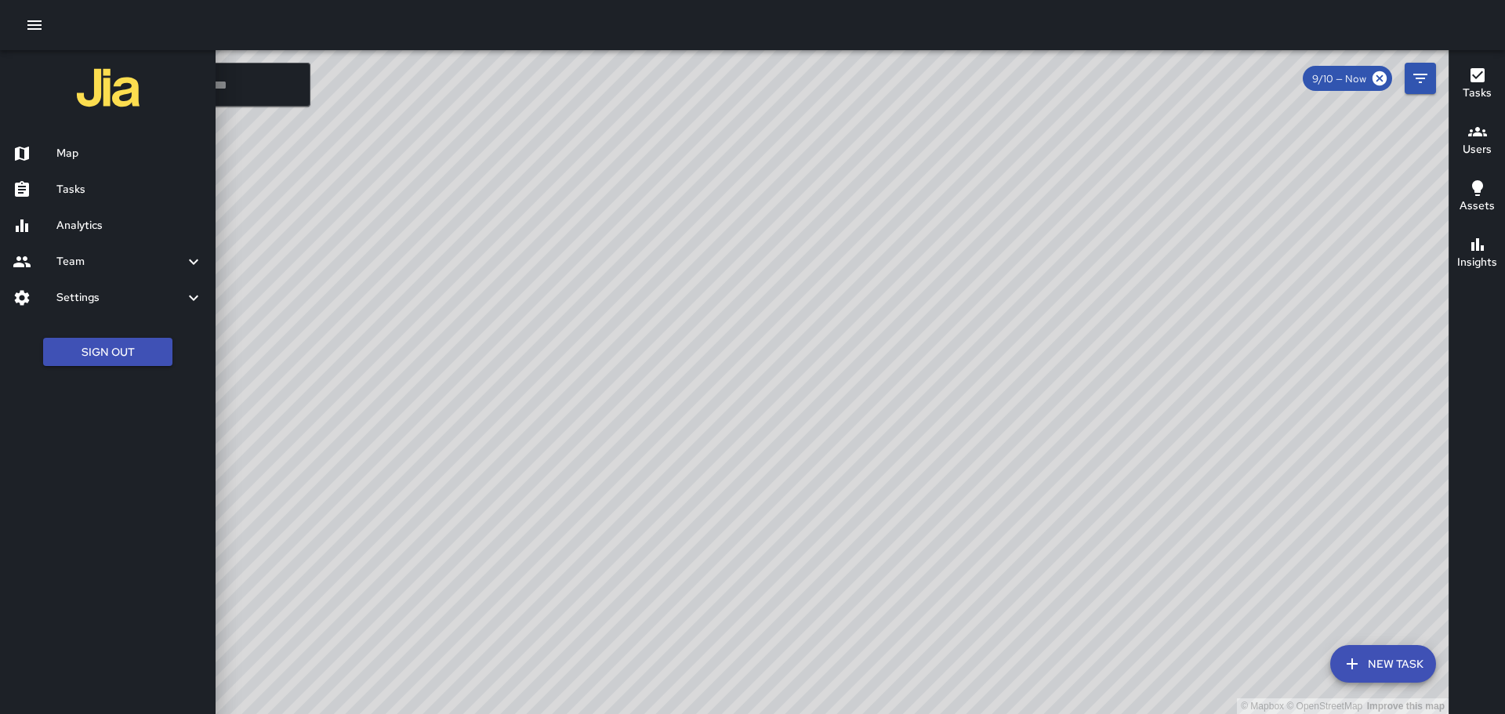  What do you see at coordinates (1477, 206) in the screenshot?
I see `h6: Assets` at bounding box center [1477, 206].